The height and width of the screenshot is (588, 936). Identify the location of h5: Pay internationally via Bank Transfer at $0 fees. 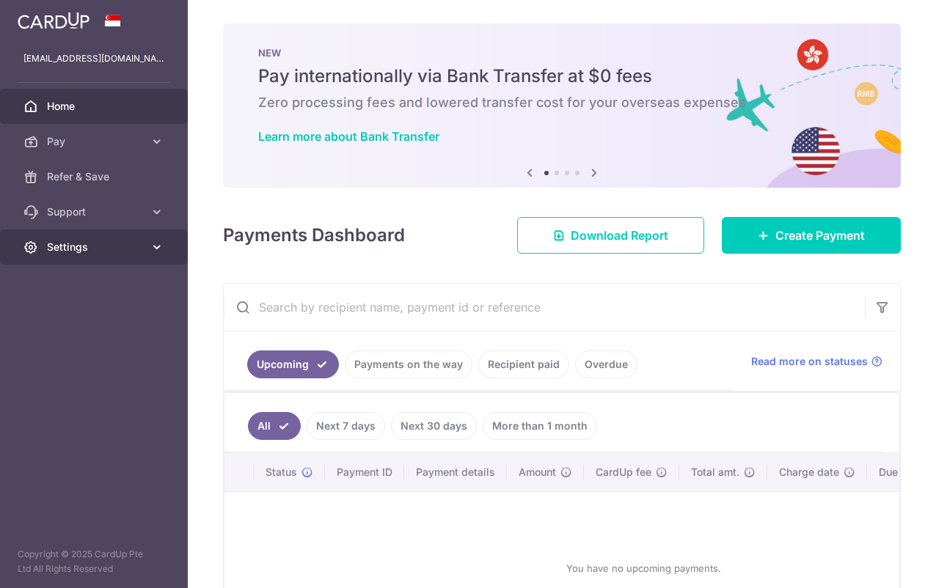
(562, 76).